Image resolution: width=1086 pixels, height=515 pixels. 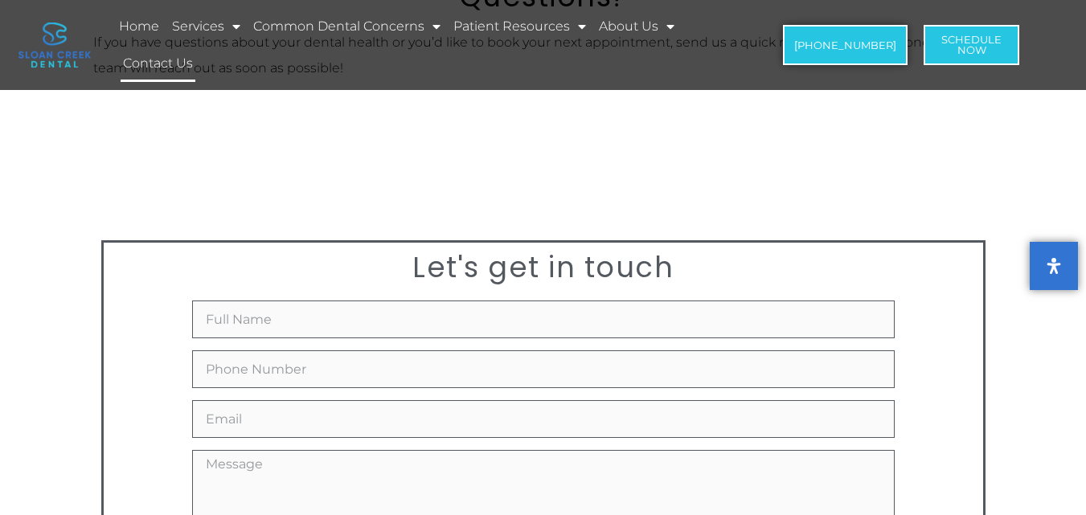 What do you see at coordinates (543, 419) in the screenshot?
I see `input: Email` at bounding box center [543, 419].